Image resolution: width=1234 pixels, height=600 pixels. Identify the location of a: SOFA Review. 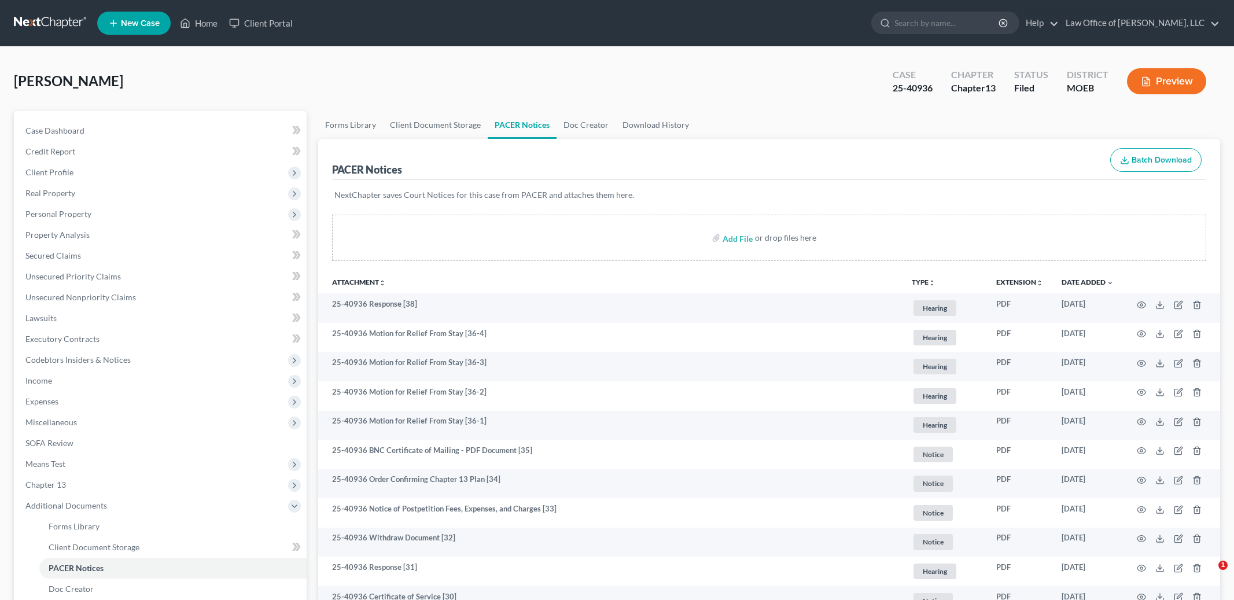
(161, 443).